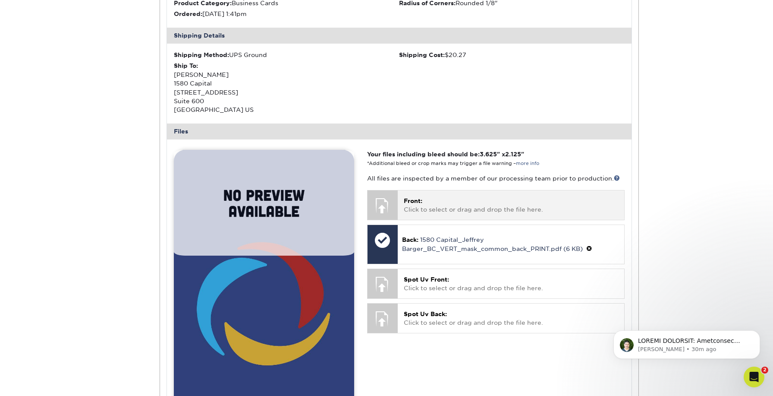  I want to click on span: Spot Uv Front:, so click(426, 279).